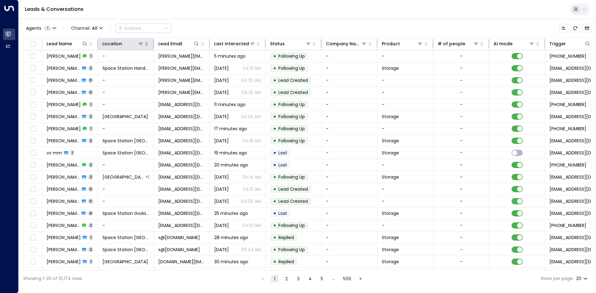 The width and height of the screenshot is (596, 293). Describe the element at coordinates (283, 214) in the screenshot. I see `span: Lost` at that location.